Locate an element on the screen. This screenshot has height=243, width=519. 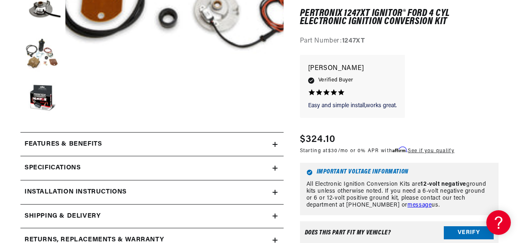
p: Easy and simple install,works great. is located at coordinates (352, 106).